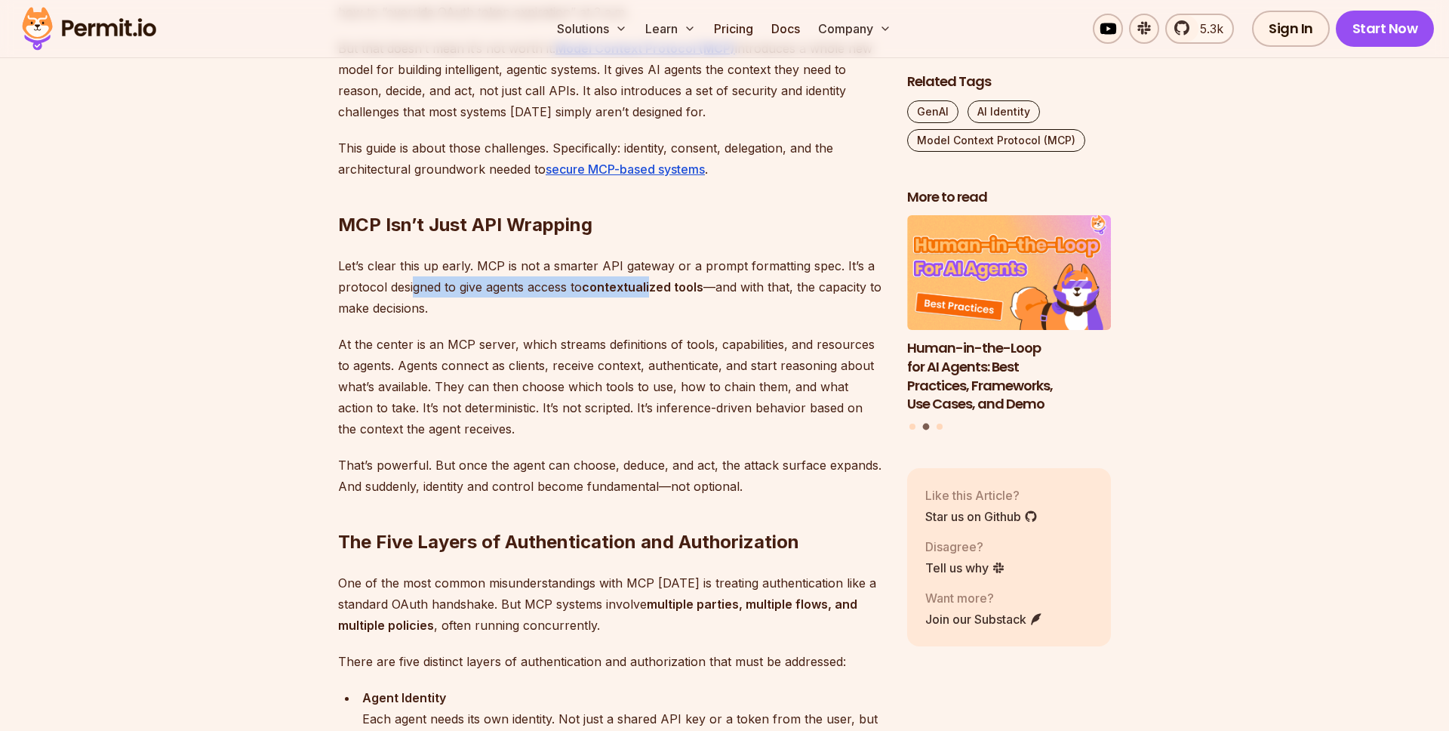  Describe the element at coordinates (966, 547) in the screenshot. I see `p: Disagree?` at that location.